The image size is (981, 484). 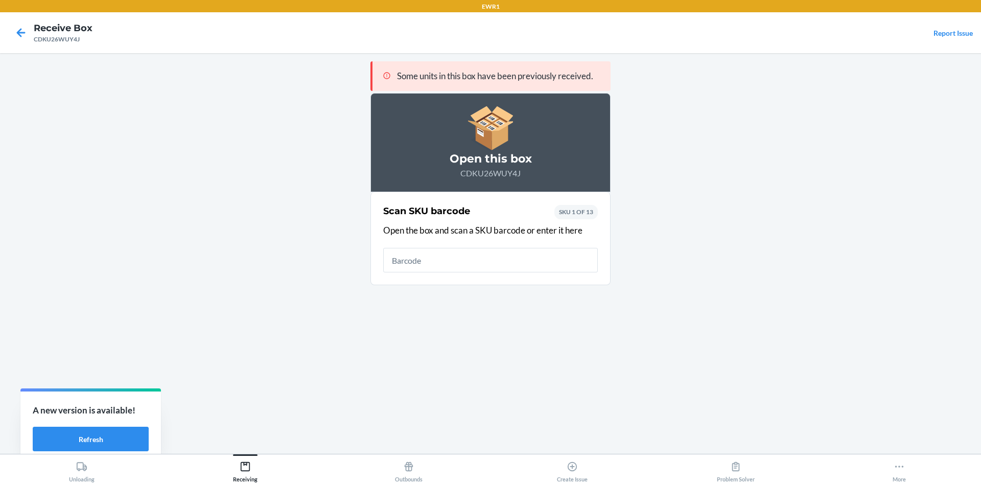 I want to click on button: Receiving, so click(x=245, y=468).